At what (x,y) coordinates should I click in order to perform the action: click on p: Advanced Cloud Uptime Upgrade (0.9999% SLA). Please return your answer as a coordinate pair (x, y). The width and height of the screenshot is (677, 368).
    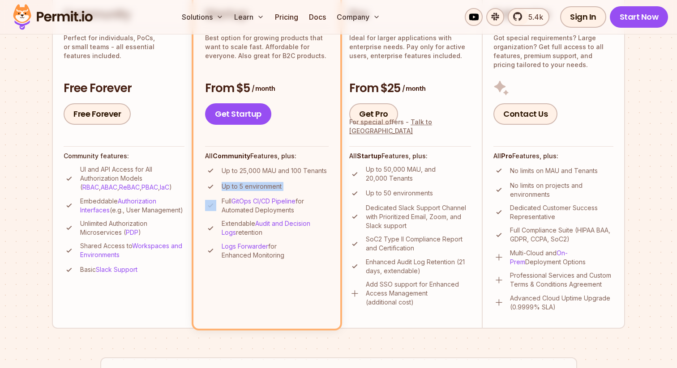
    Looking at the image, I should click on (561, 303).